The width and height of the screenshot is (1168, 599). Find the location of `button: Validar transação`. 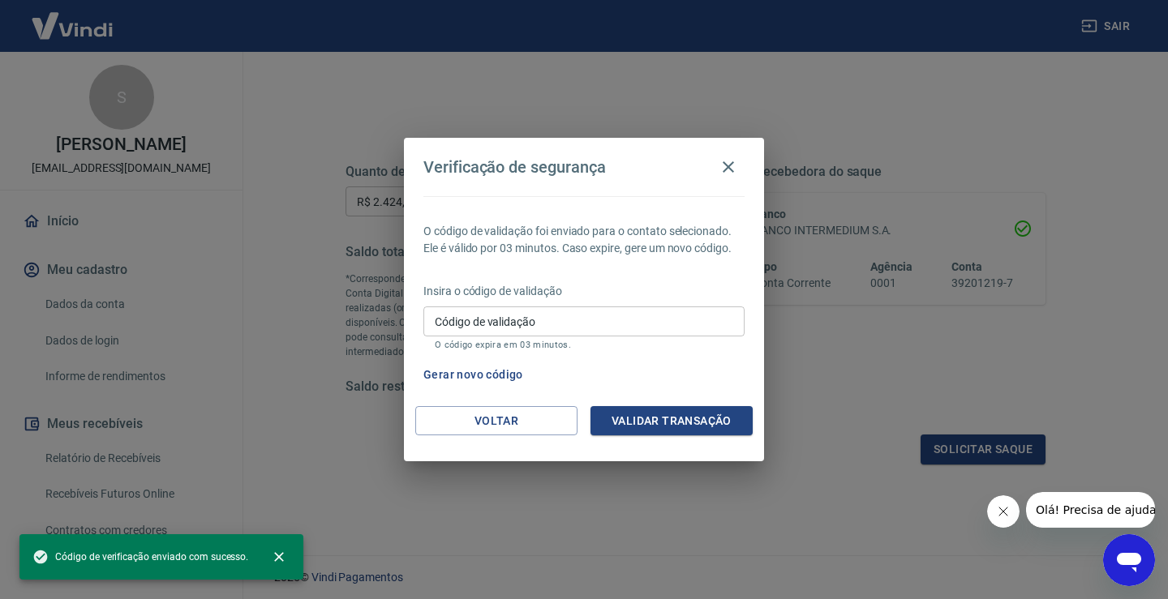

button: Validar transação is located at coordinates (671, 421).